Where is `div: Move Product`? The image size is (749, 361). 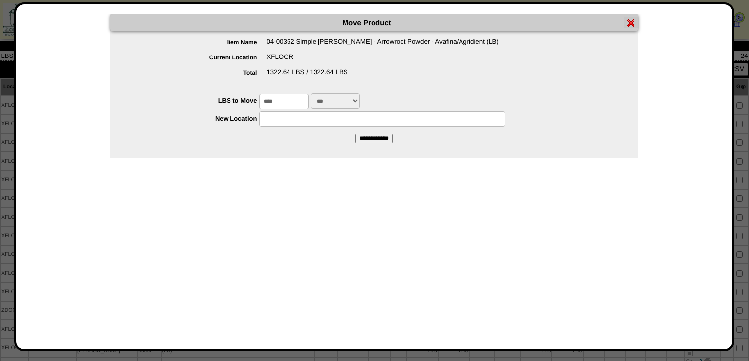 div: Move Product is located at coordinates (374, 23).